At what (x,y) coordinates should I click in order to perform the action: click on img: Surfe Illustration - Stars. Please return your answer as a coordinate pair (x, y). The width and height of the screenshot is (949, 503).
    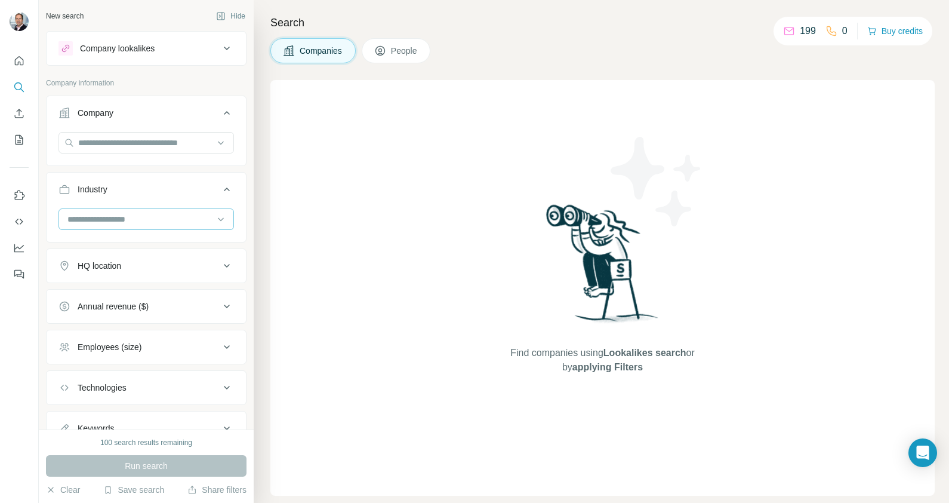
    Looking at the image, I should click on (657, 181).